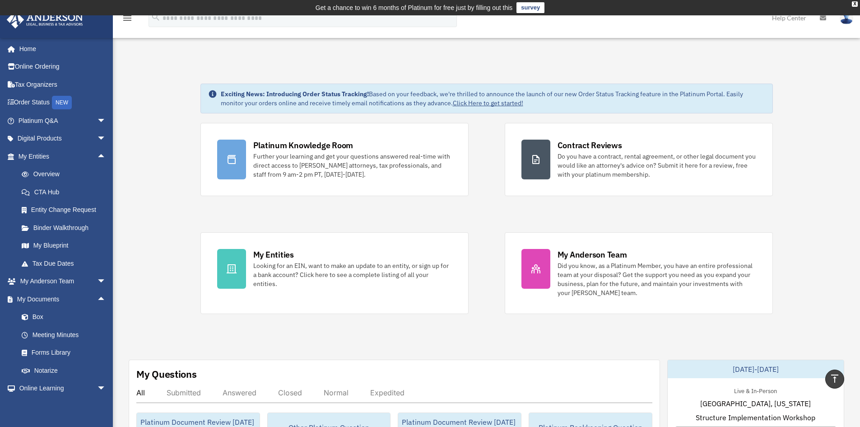  What do you see at coordinates (63, 67) in the screenshot?
I see `a: Online Ordering` at bounding box center [63, 67].